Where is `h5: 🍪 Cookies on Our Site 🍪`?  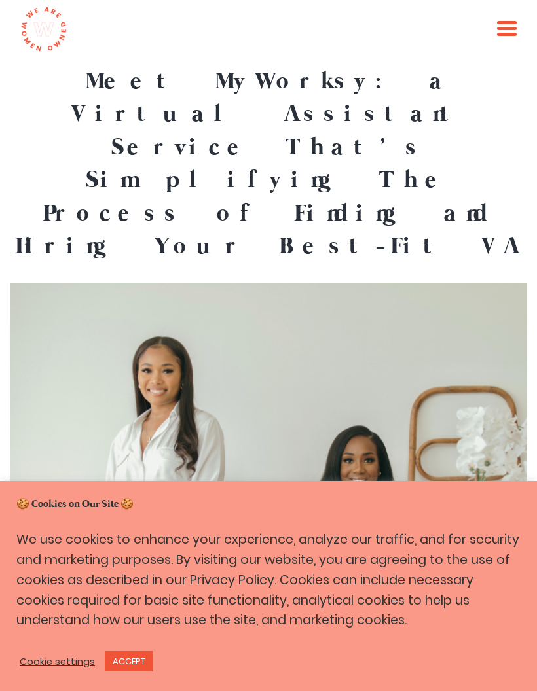 h5: 🍪 Cookies on Our Site 🍪 is located at coordinates (268, 505).